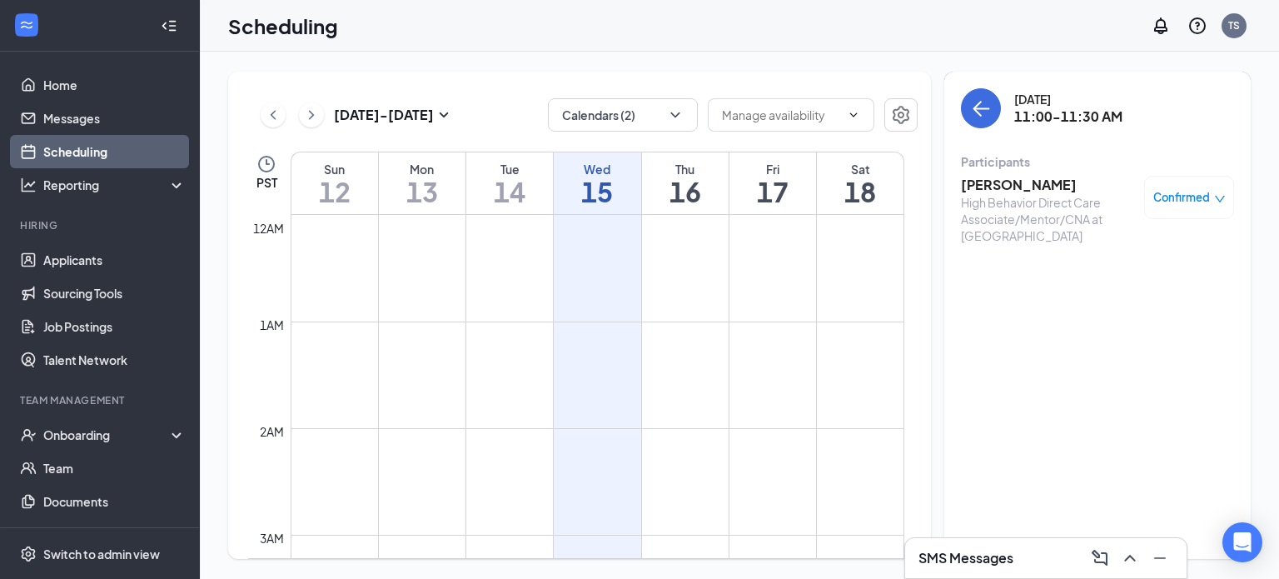  I want to click on button: ChevronUp, so click(1130, 558).